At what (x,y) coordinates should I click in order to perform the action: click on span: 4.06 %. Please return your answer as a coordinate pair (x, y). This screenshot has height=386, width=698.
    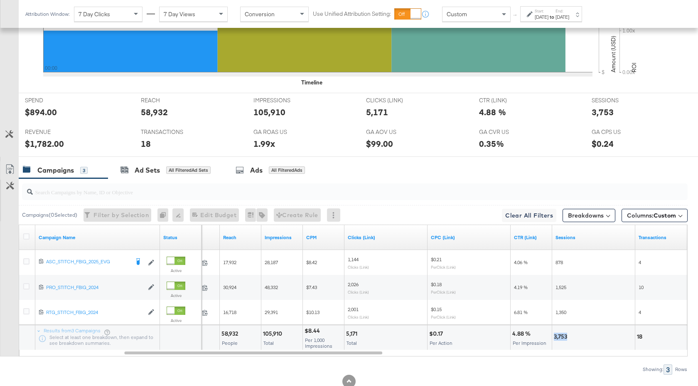
    Looking at the image, I should click on (521, 262).